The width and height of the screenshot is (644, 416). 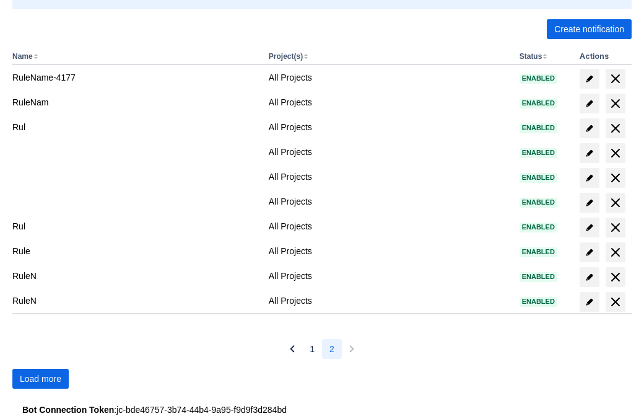 I want to click on button: Page 2, so click(x=332, y=349).